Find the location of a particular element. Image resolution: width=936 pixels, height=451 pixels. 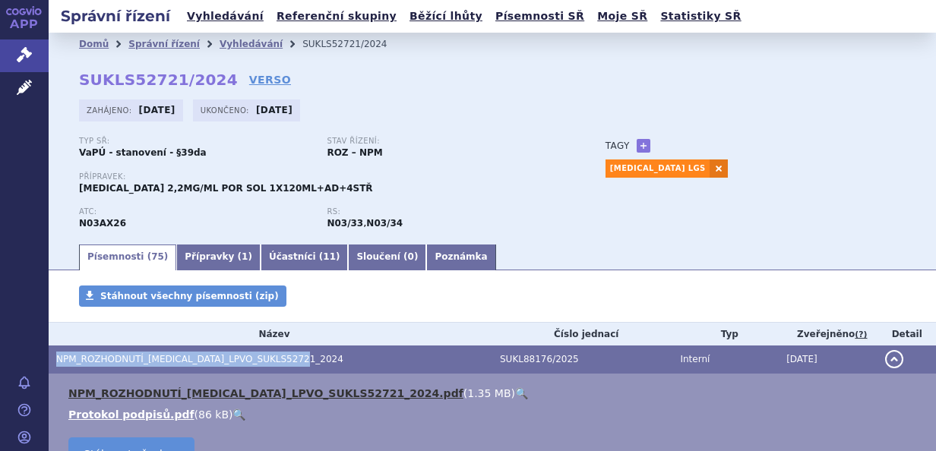

strong: SUKLS52721/2024 is located at coordinates (158, 80).